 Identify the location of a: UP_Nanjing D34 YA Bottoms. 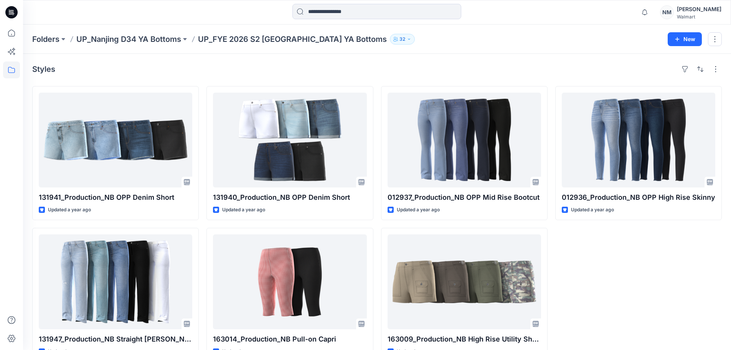
(129, 39).